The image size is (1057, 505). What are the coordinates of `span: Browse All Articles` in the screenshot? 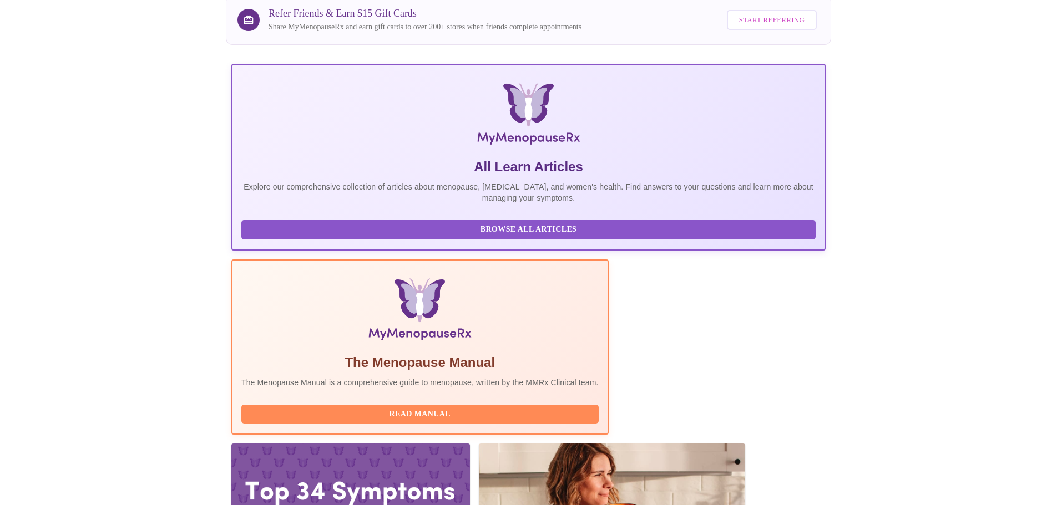 It's located at (528, 230).